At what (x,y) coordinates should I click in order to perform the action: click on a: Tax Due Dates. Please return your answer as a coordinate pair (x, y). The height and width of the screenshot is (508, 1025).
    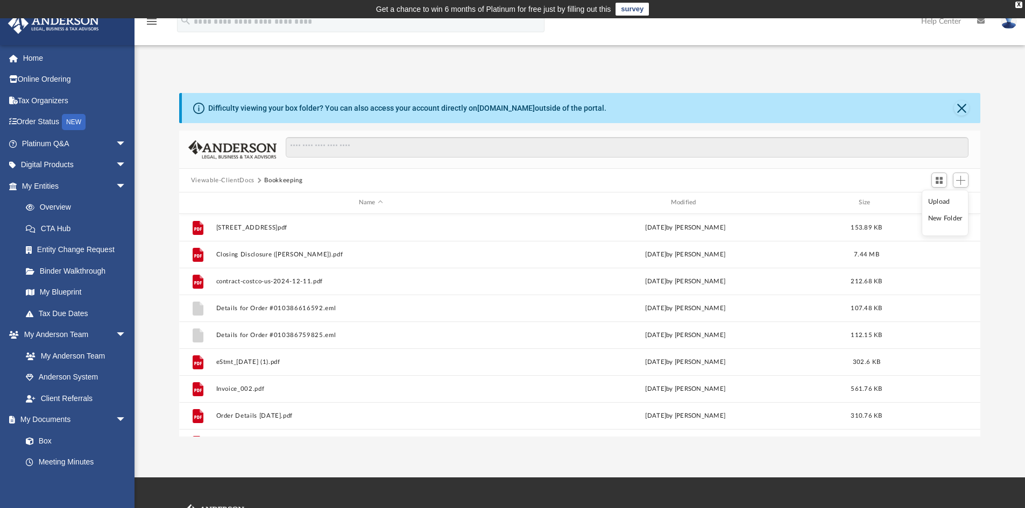
    Looking at the image, I should click on (79, 314).